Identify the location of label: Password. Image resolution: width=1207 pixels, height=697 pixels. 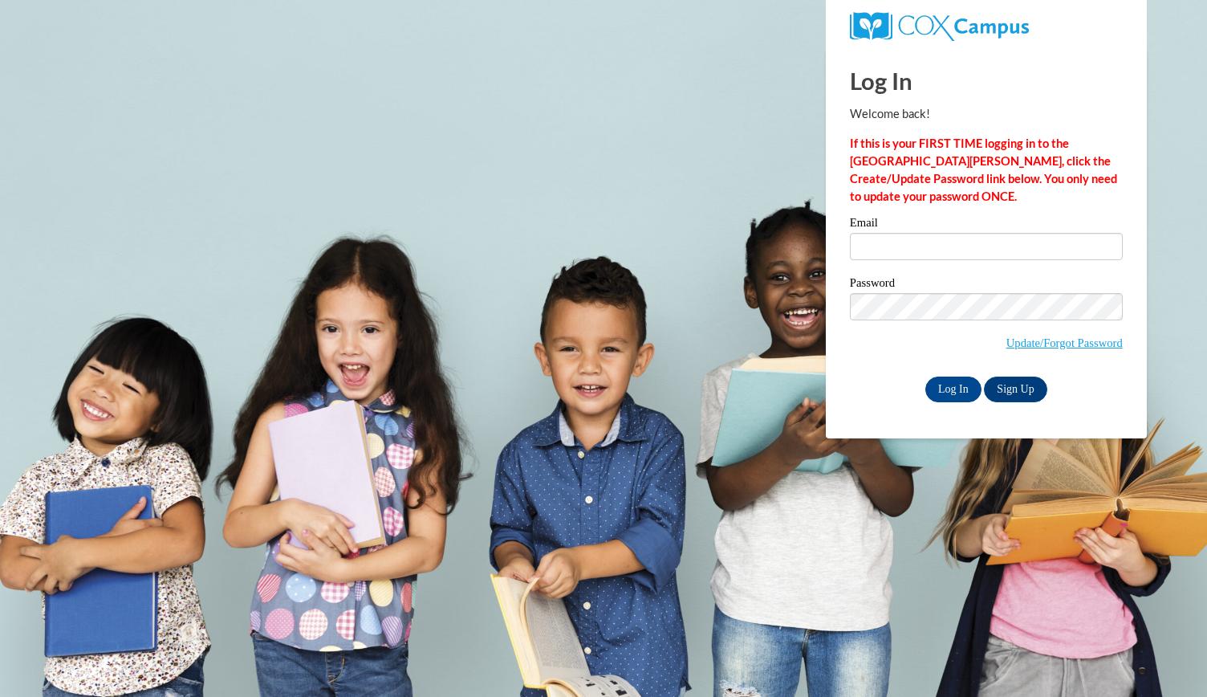
(986, 285).